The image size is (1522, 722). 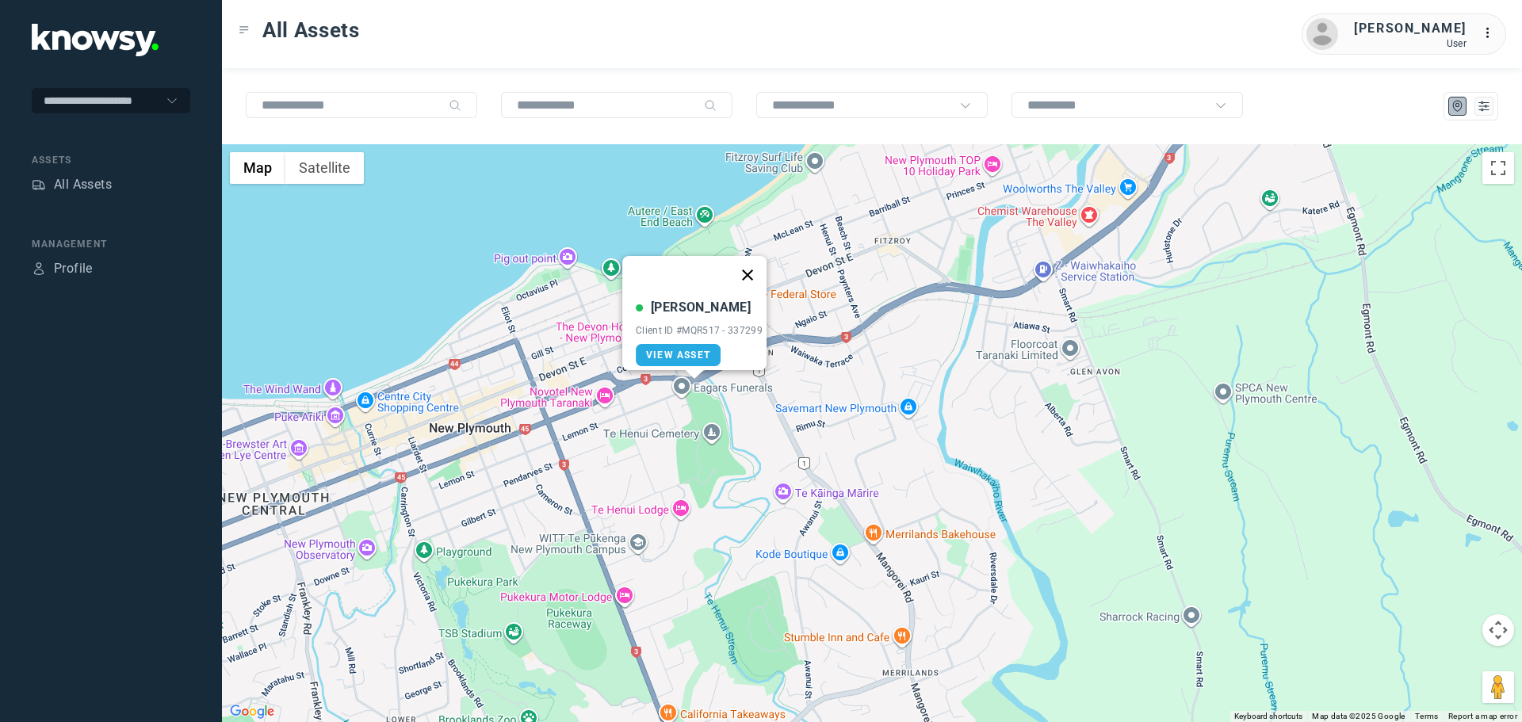 I want to click on div: Management, so click(x=111, y=244).